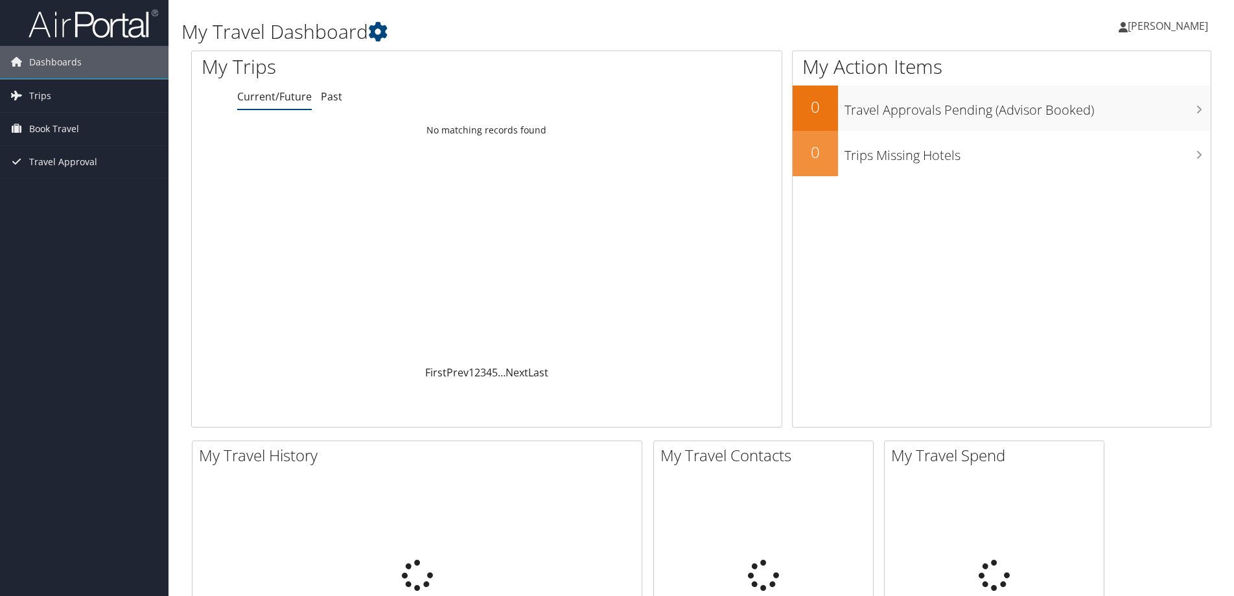  What do you see at coordinates (516, 373) in the screenshot?
I see `a: Next` at bounding box center [516, 373].